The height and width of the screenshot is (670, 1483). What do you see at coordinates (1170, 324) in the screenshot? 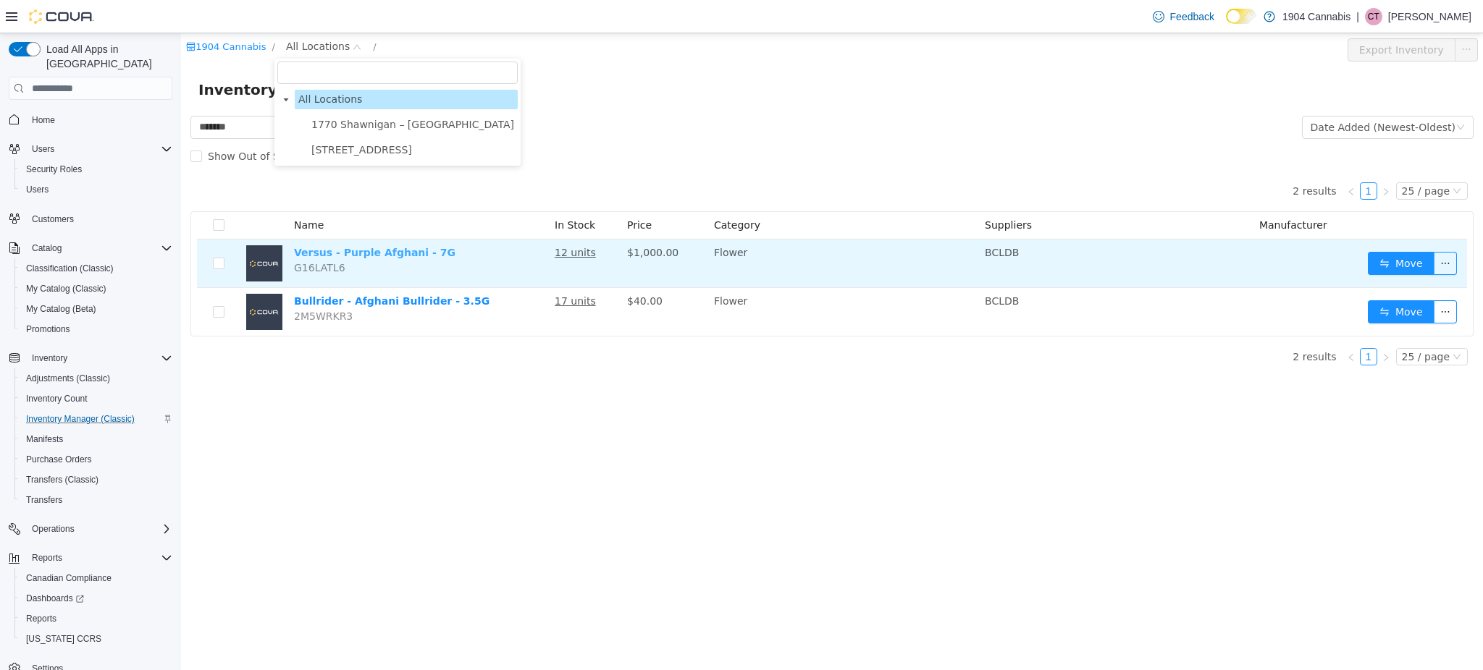
I see `i: icon: left` at bounding box center [1170, 324].